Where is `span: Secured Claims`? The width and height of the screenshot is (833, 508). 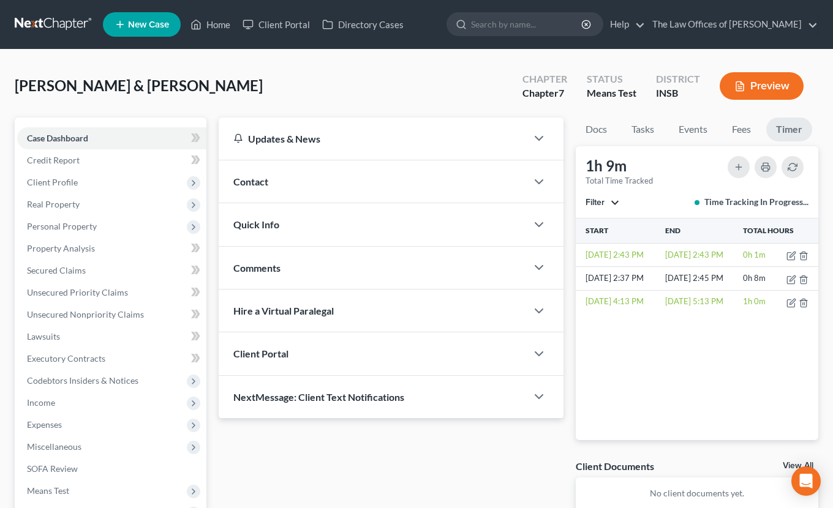 span: Secured Claims is located at coordinates (56, 270).